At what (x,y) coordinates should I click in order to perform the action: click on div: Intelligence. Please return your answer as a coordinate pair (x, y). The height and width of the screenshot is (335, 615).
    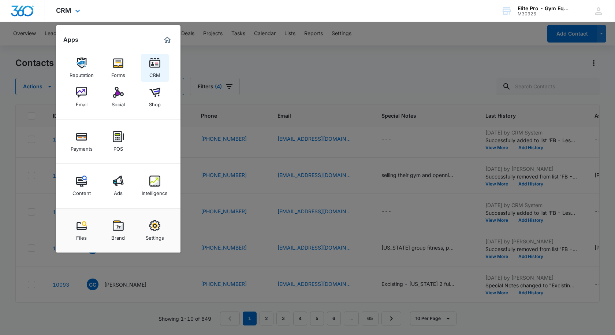
    Looking at the image, I should click on (154, 191).